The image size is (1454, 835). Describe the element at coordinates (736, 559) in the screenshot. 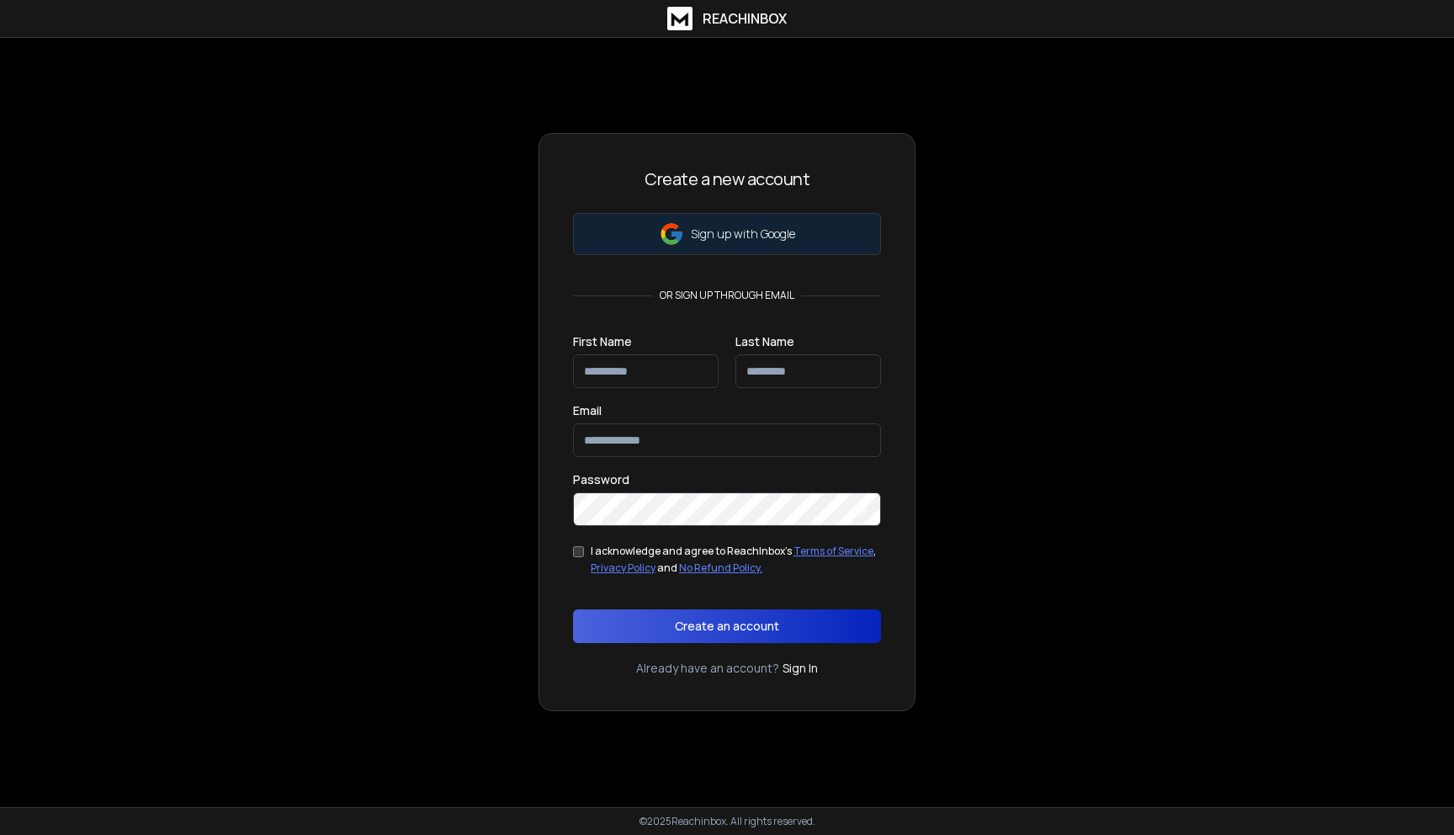

I see `div: I acknowledge and agree to ReachInbox's , and` at that location.